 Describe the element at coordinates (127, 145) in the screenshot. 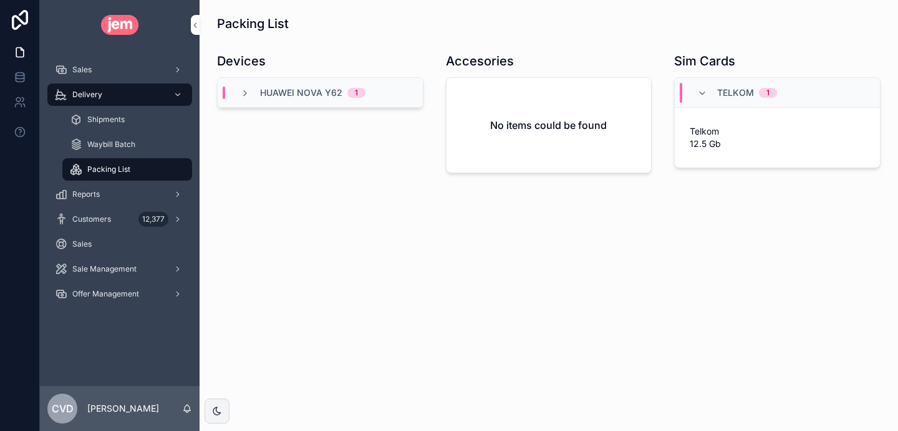

I see `a: Waybill Batch` at that location.